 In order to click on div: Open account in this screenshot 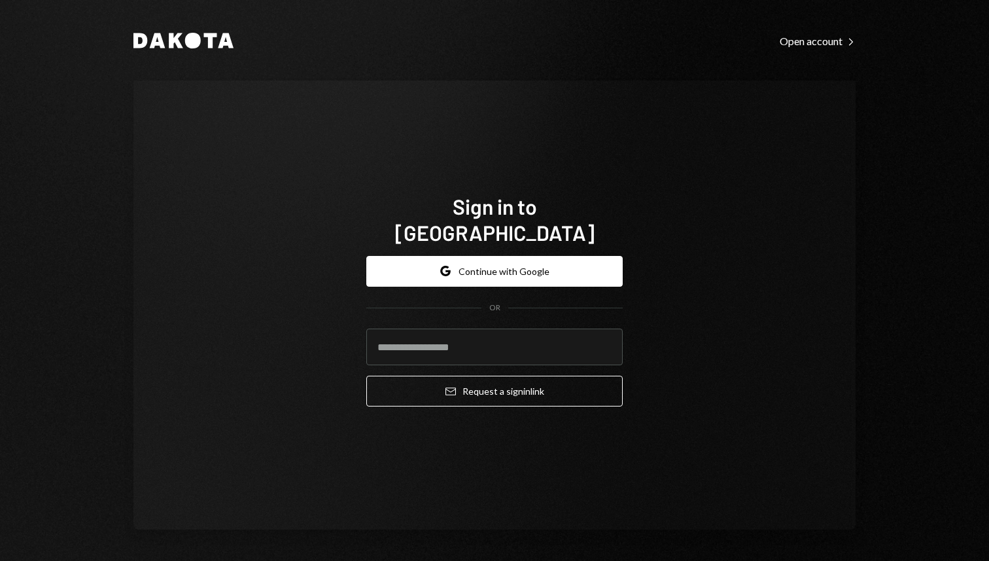, I will do `click(818, 41)`.